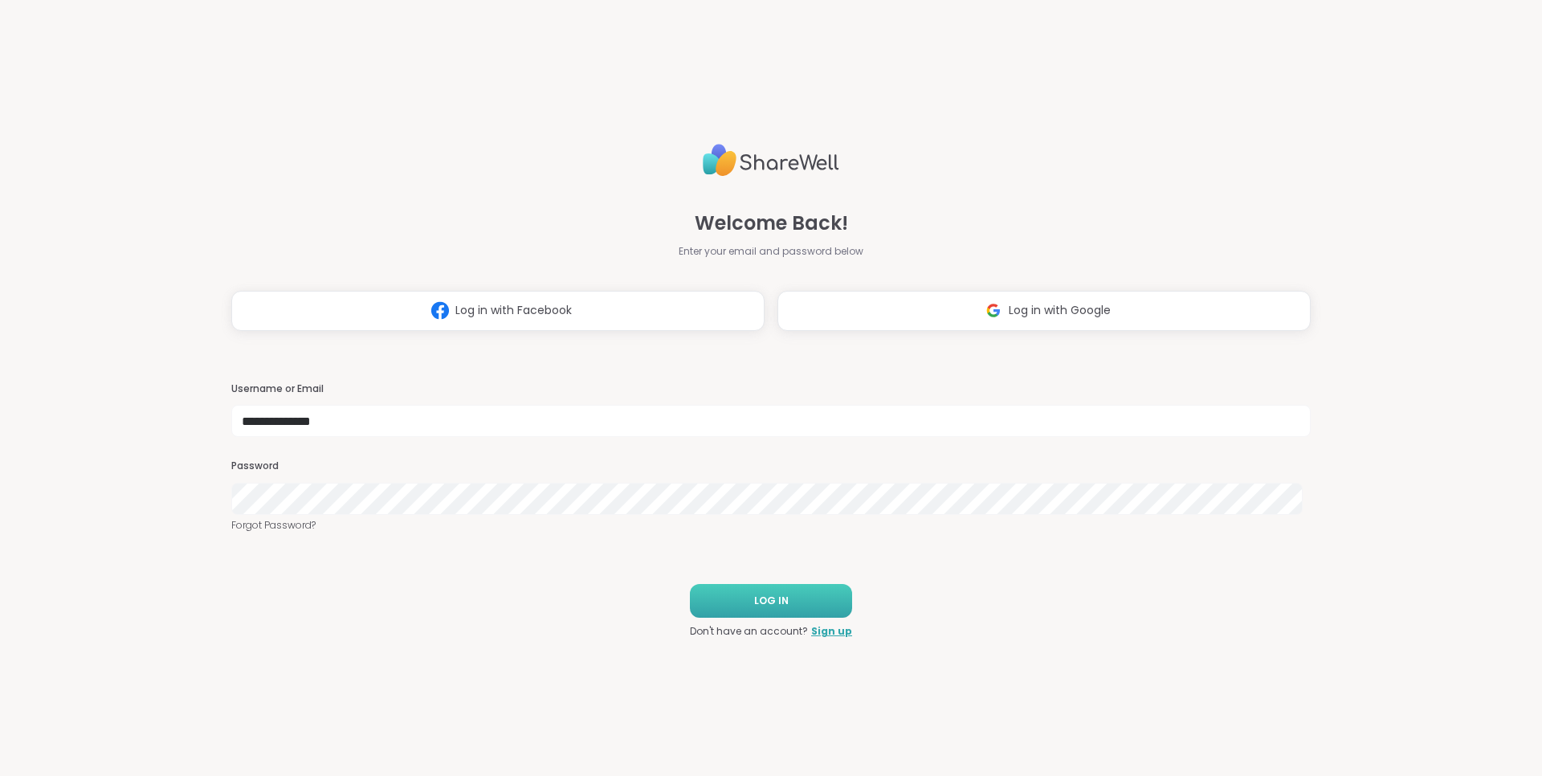  I want to click on span: Log in with Google, so click(1059, 310).